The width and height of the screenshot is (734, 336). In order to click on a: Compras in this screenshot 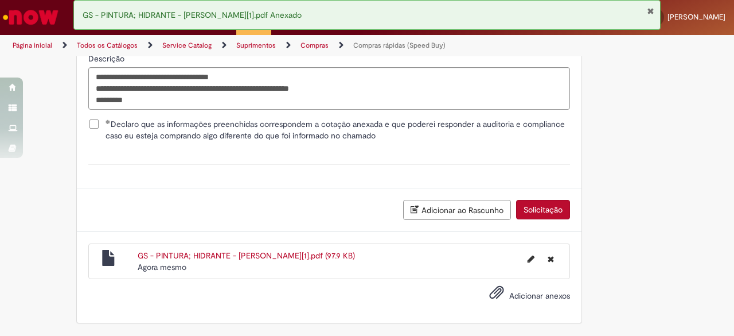, I will do `click(314, 45)`.